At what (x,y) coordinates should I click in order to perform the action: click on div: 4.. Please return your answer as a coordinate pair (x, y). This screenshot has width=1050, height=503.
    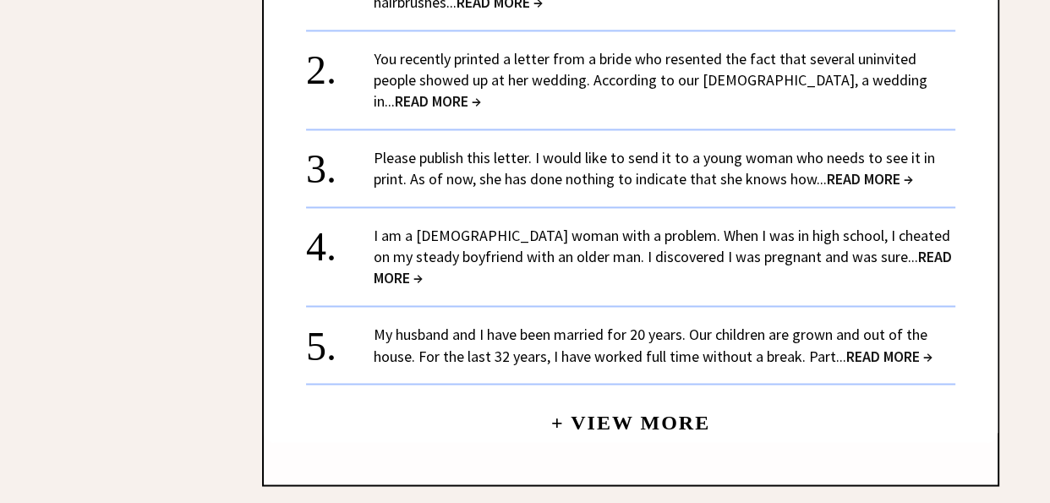
    Looking at the image, I should click on (340, 240).